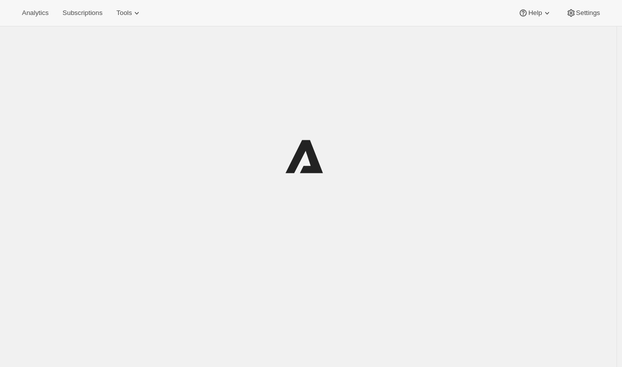  What do you see at coordinates (82, 13) in the screenshot?
I see `span: Subscriptions` at bounding box center [82, 13].